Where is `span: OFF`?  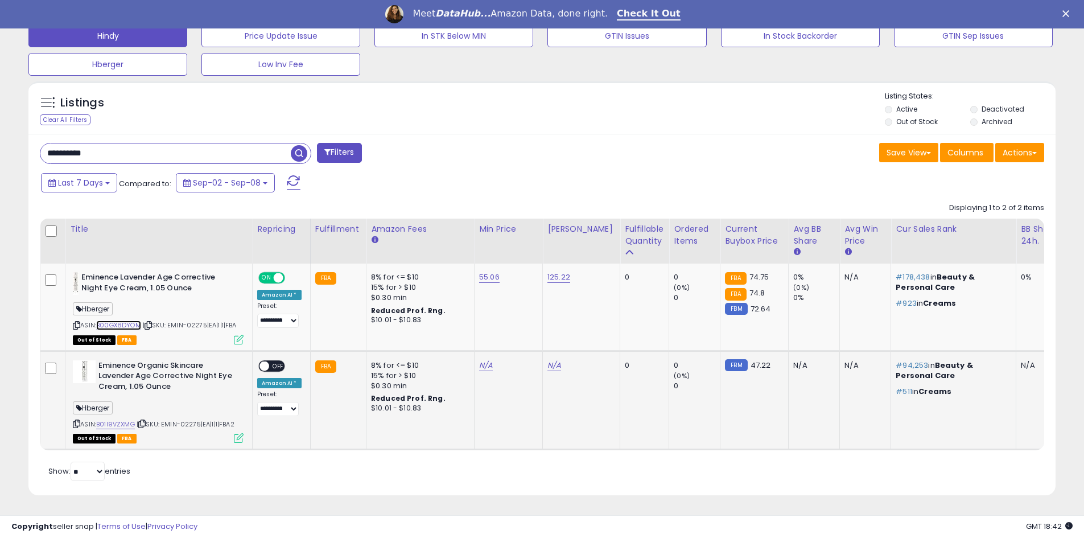
span: OFF is located at coordinates (278, 365).